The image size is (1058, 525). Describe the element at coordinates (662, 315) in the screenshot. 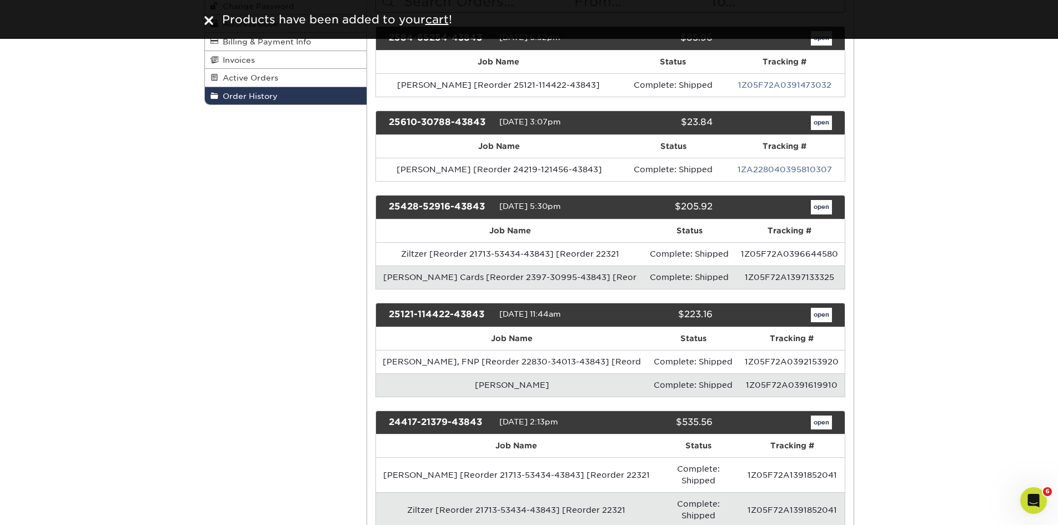

I see `div: $223.16` at that location.